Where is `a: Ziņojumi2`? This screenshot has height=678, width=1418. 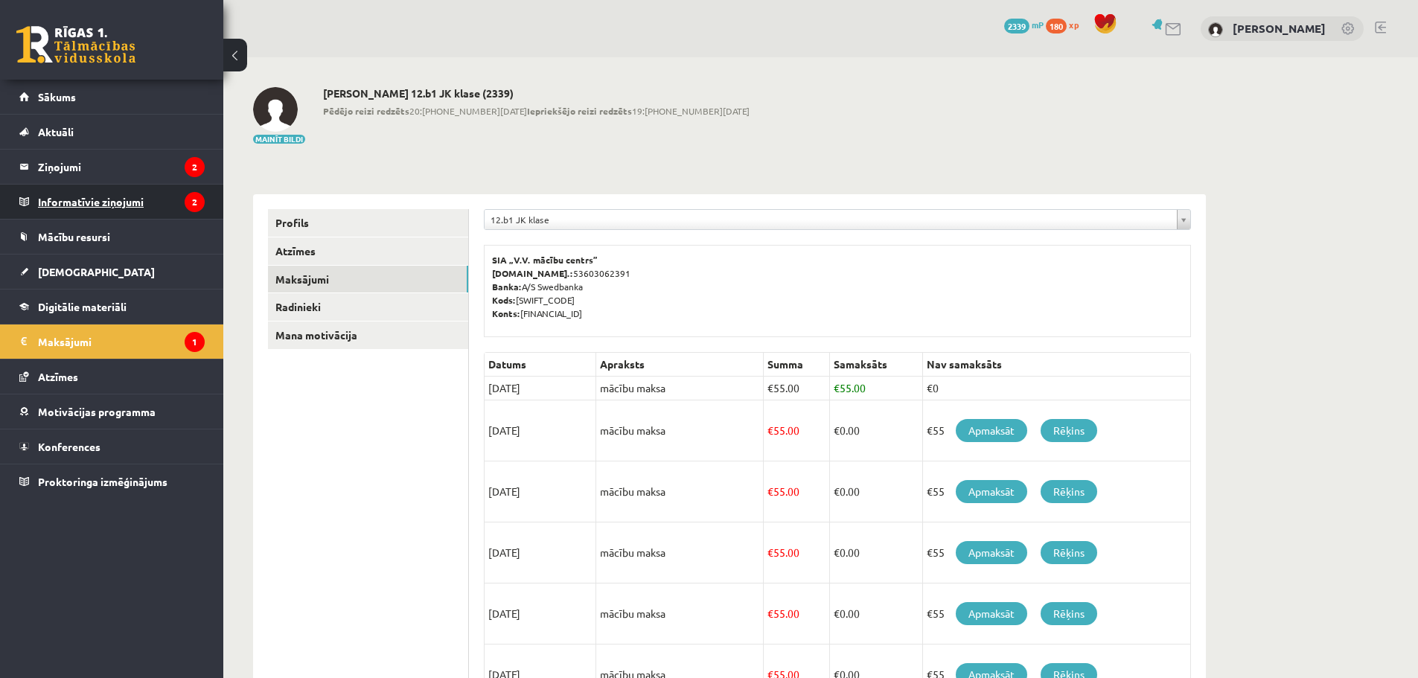 a: Ziņojumi2 is located at coordinates (112, 167).